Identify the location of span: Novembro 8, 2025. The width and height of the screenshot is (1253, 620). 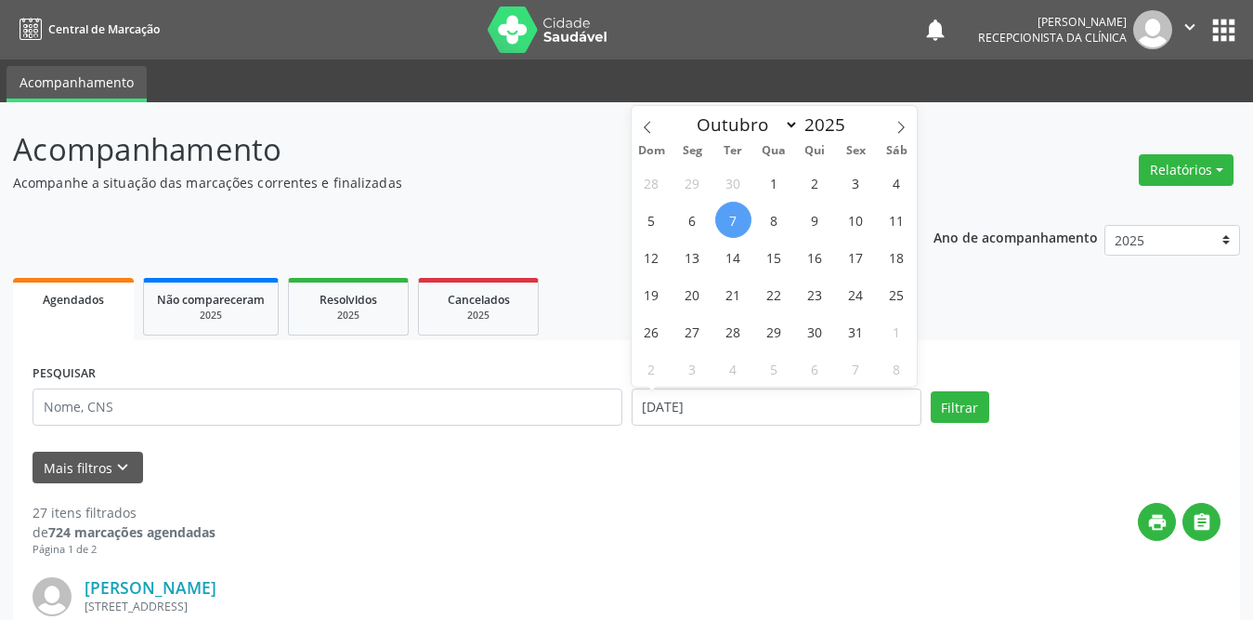
(896, 368).